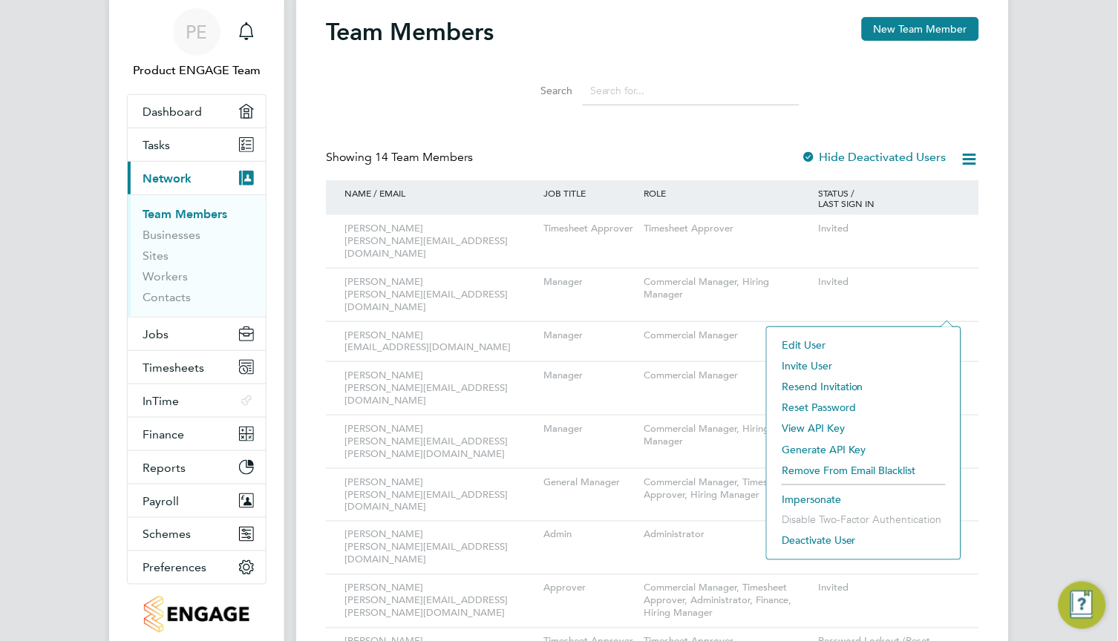 Image resolution: width=1118 pixels, height=641 pixels. Describe the element at coordinates (155, 255) in the screenshot. I see `a: Sites` at that location.